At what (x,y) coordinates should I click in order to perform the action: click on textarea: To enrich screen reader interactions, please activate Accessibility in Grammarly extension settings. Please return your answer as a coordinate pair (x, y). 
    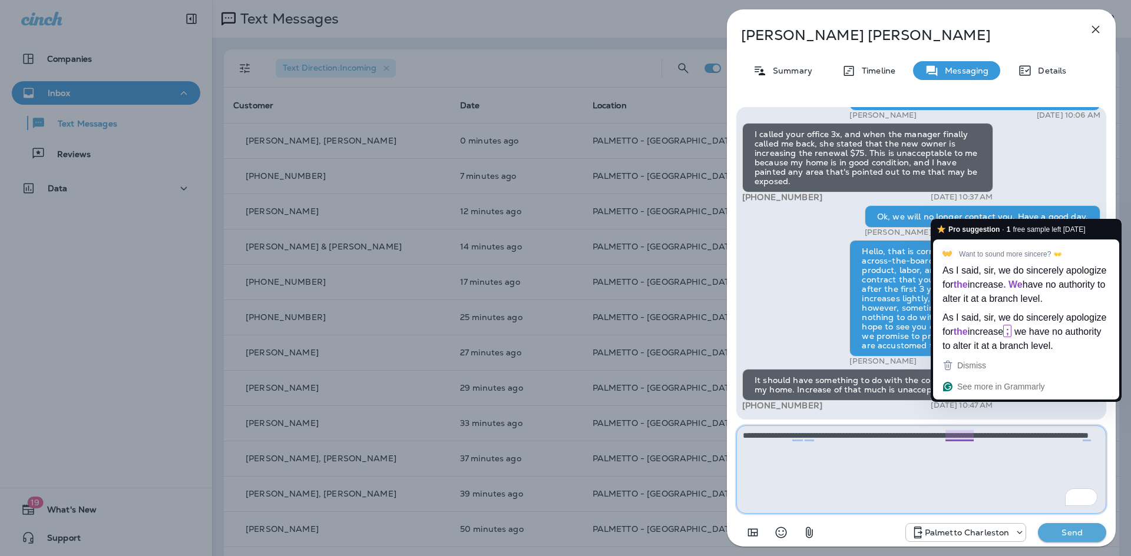
    Looking at the image, I should click on (921, 470).